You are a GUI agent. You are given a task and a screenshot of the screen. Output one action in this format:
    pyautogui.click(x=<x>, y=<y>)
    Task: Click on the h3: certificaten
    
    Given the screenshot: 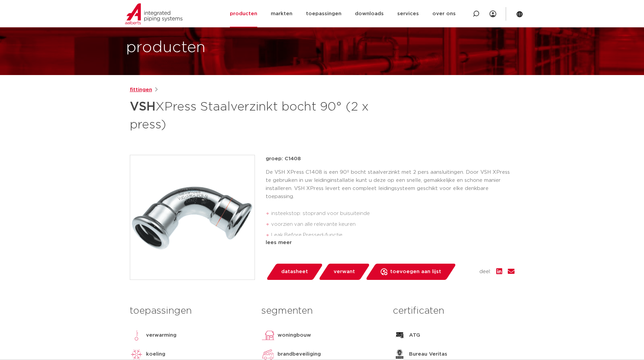 What is the action you would take?
    pyautogui.click(x=453, y=311)
    